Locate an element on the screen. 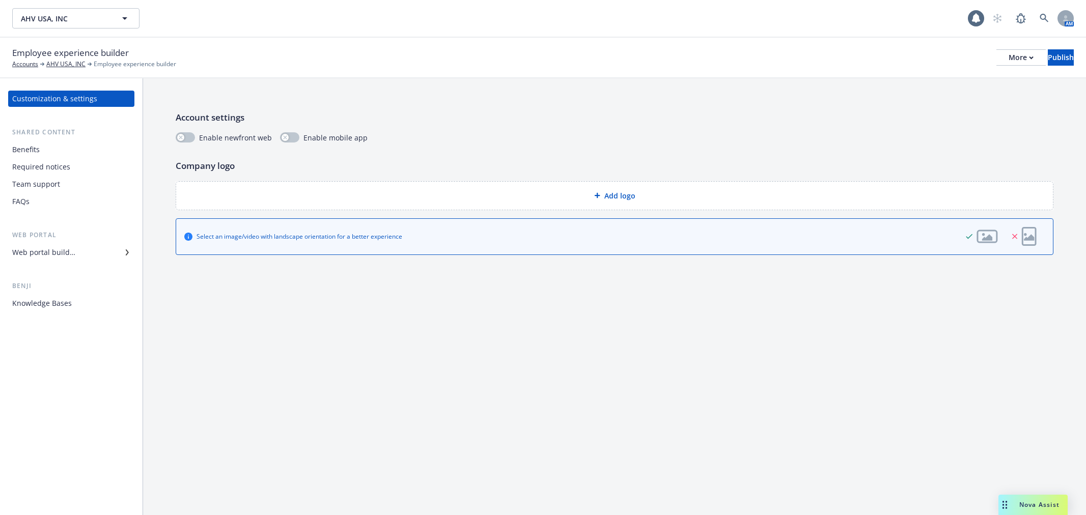  div: Shared content is located at coordinates (71, 132).